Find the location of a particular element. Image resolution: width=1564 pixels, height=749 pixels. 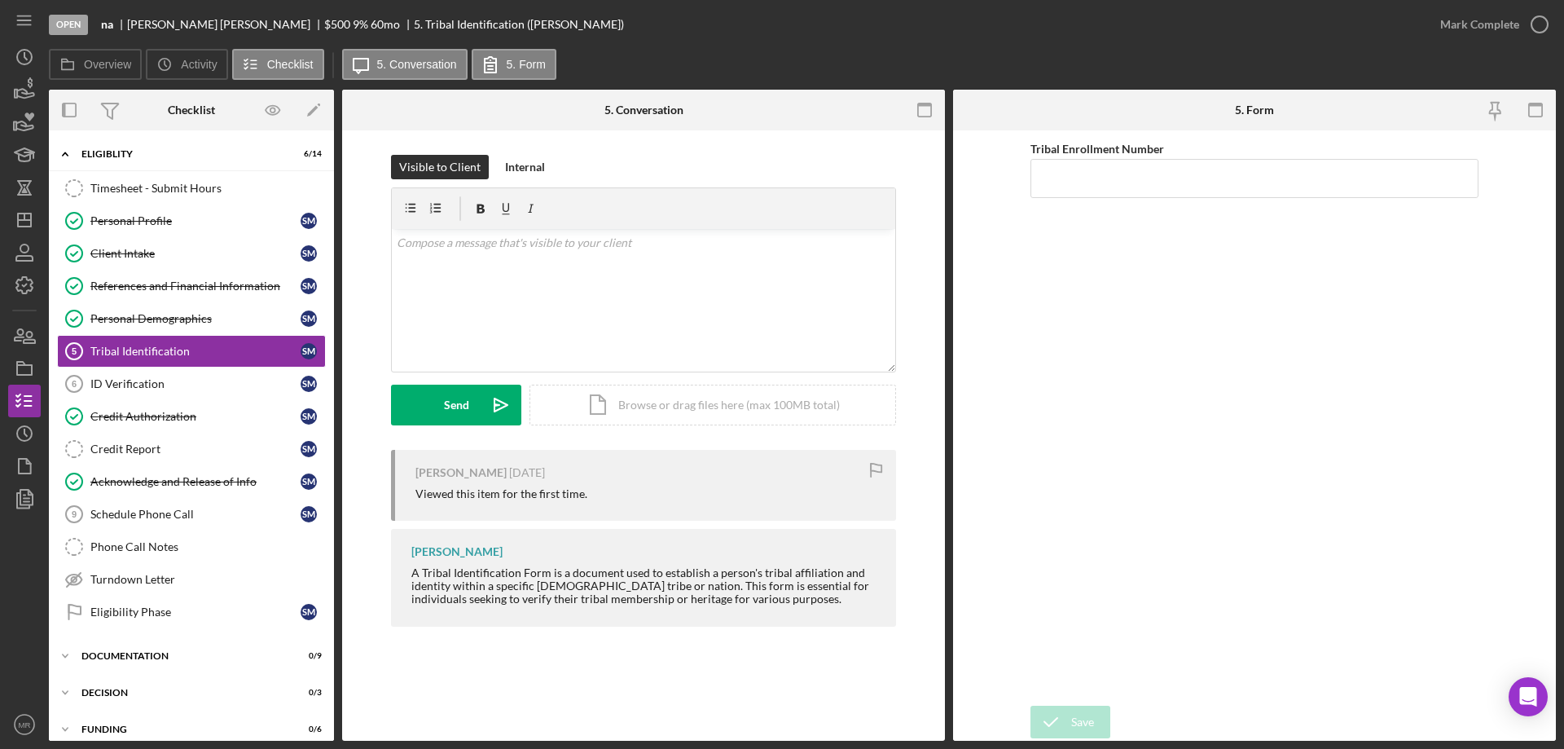

div: Visible to Client is located at coordinates (440, 167).